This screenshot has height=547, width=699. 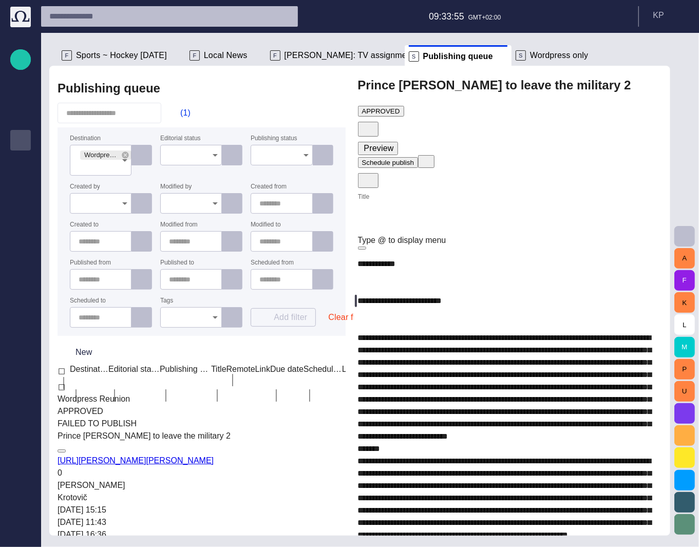 I want to click on div: FLocal News, so click(x=226, y=55).